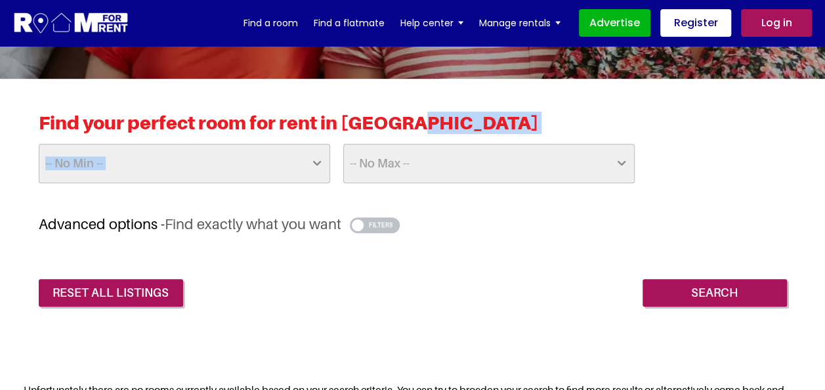  What do you see at coordinates (715, 293) in the screenshot?
I see `input: Search` at bounding box center [715, 293].